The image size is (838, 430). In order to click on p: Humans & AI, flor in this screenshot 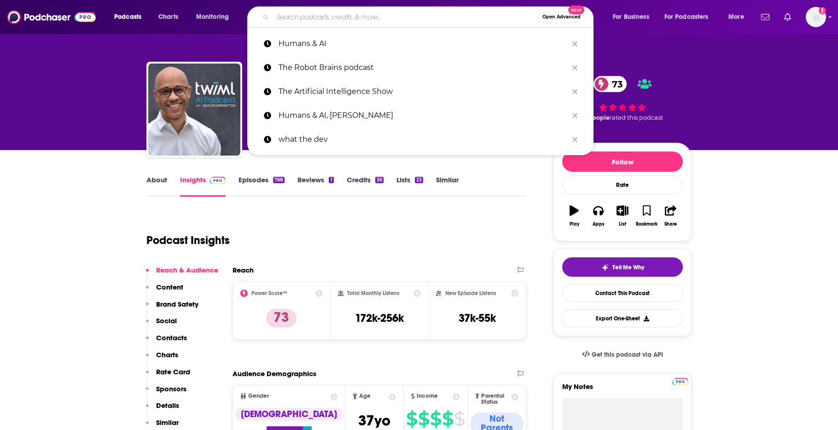, I will do `click(423, 116)`.